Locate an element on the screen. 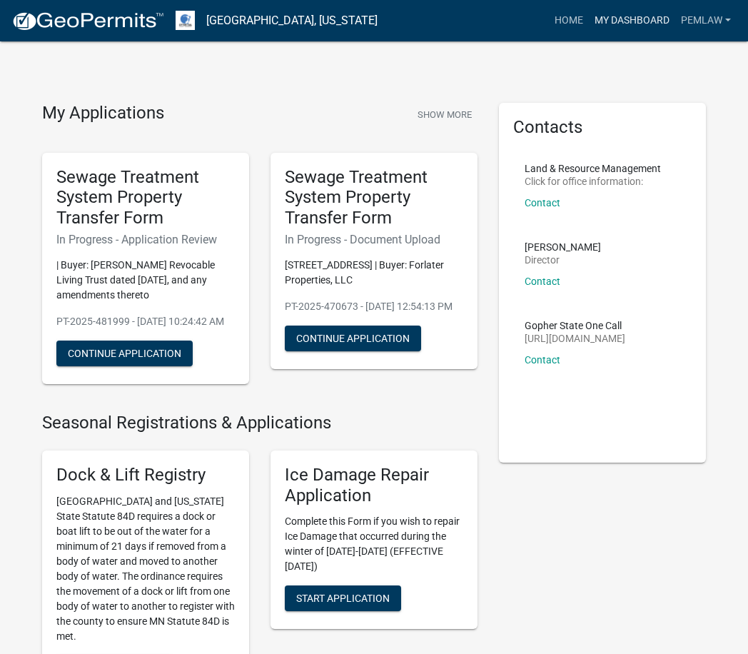  a: Pemlaw is located at coordinates (706, 21).